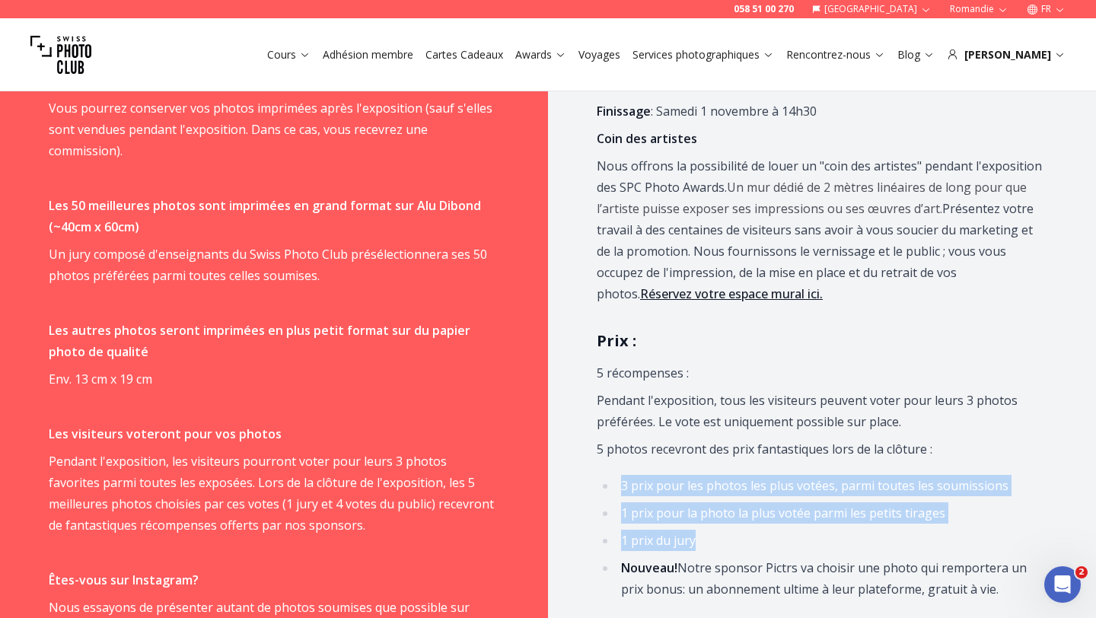 The width and height of the screenshot is (1096, 618). I want to click on strong: Les autres photos seront imprimées en plus petit format sur du papier photo de qualité, so click(260, 341).